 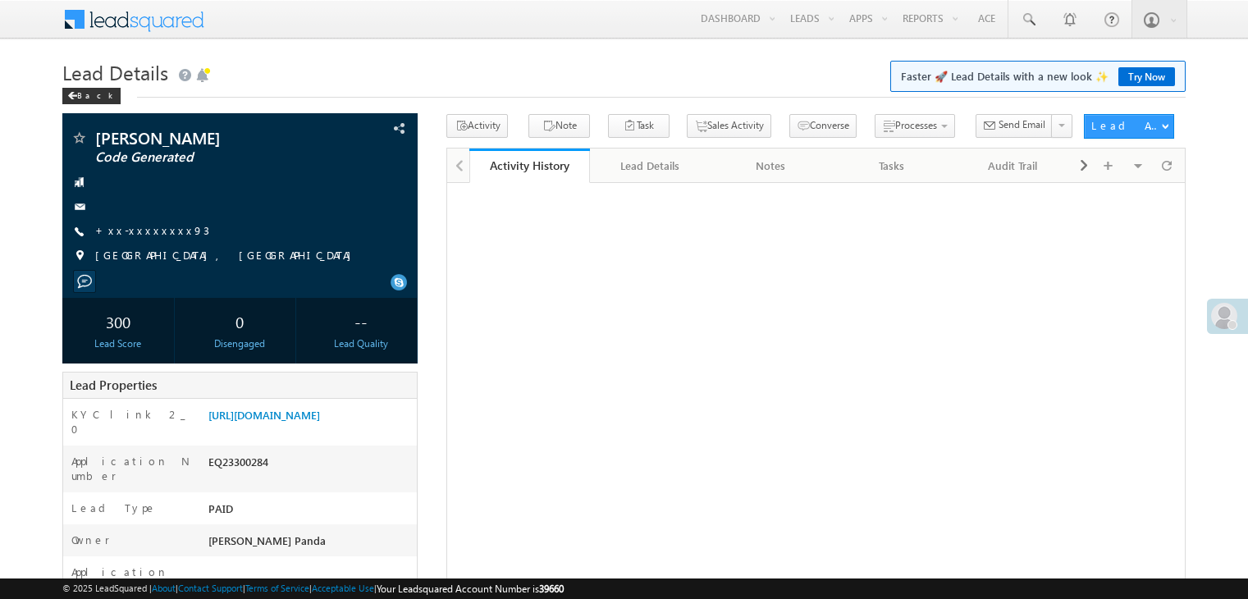 I want to click on button: Lead Actions, so click(x=1129, y=126).